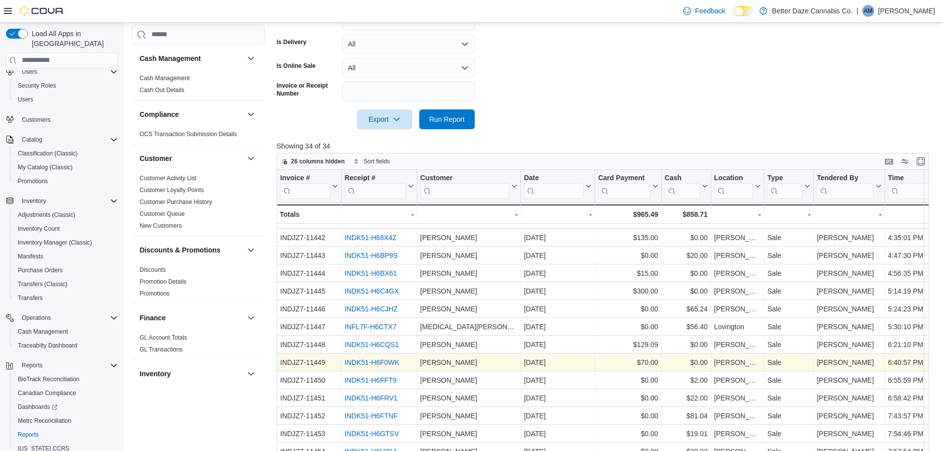 This screenshot has height=451, width=943. I want to click on a: INDK51-H6FTNF, so click(371, 416).